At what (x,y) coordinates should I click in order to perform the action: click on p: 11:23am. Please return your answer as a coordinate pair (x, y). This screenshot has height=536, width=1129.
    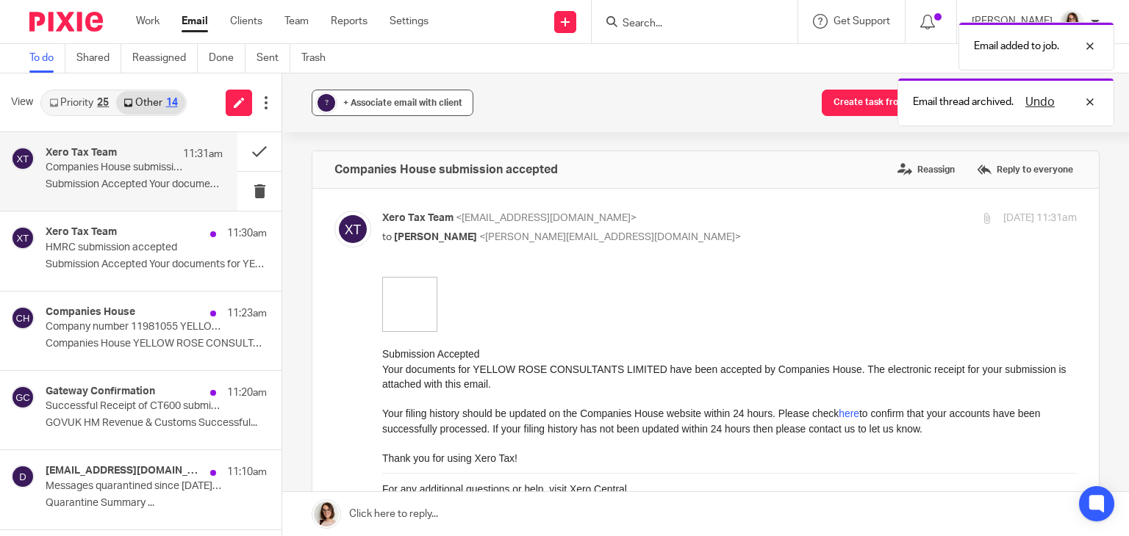
    Looking at the image, I should click on (247, 314).